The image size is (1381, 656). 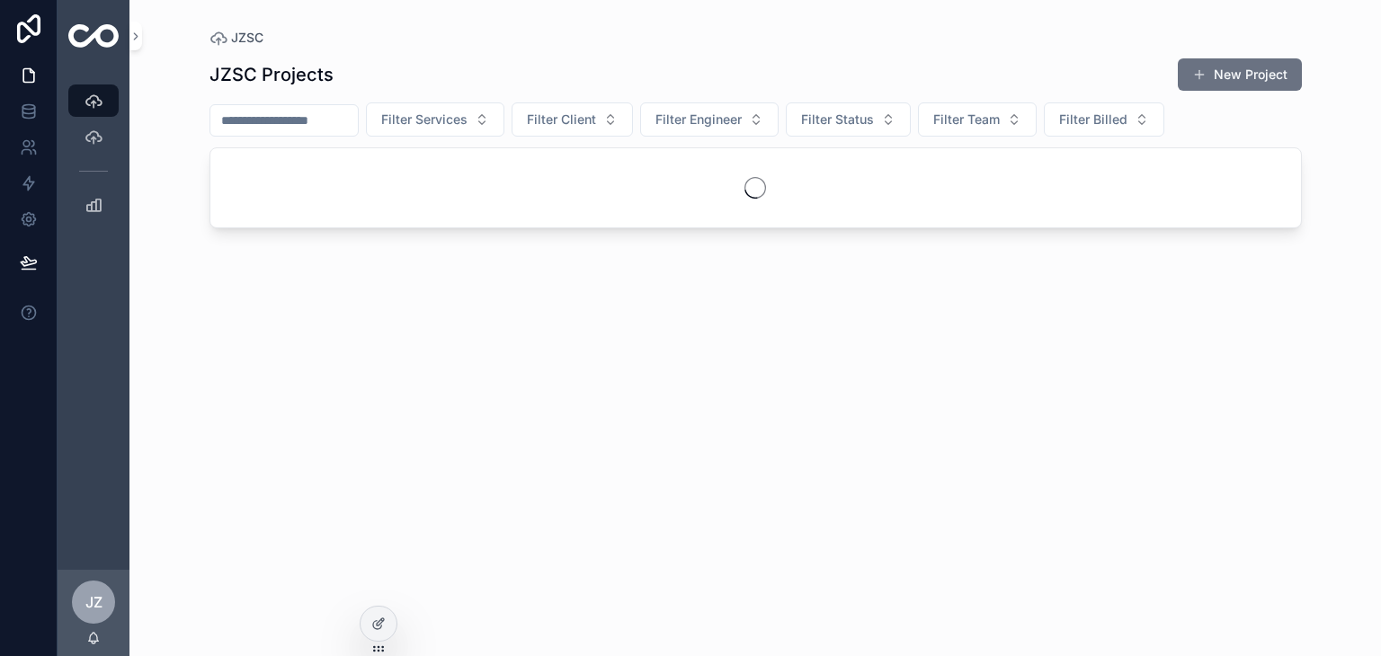 I want to click on img: App logo, so click(x=93, y=36).